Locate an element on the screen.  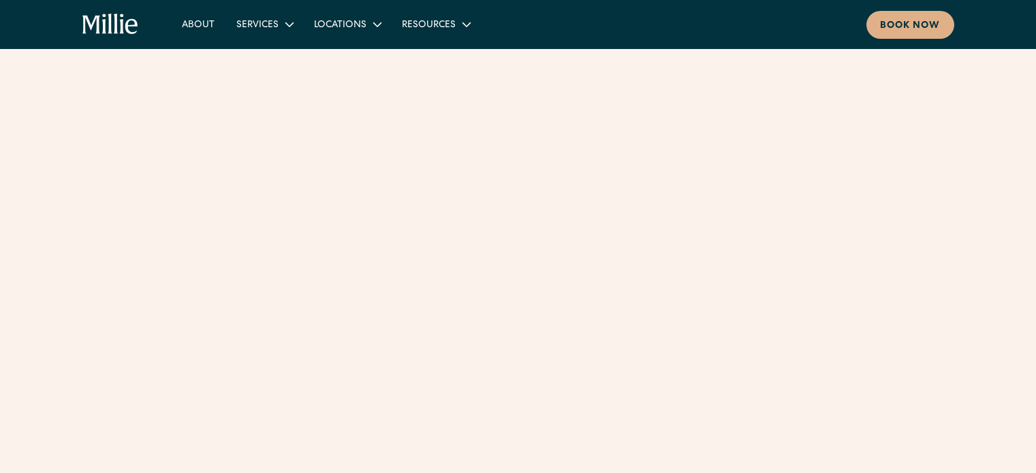
a: home is located at coordinates (110, 25).